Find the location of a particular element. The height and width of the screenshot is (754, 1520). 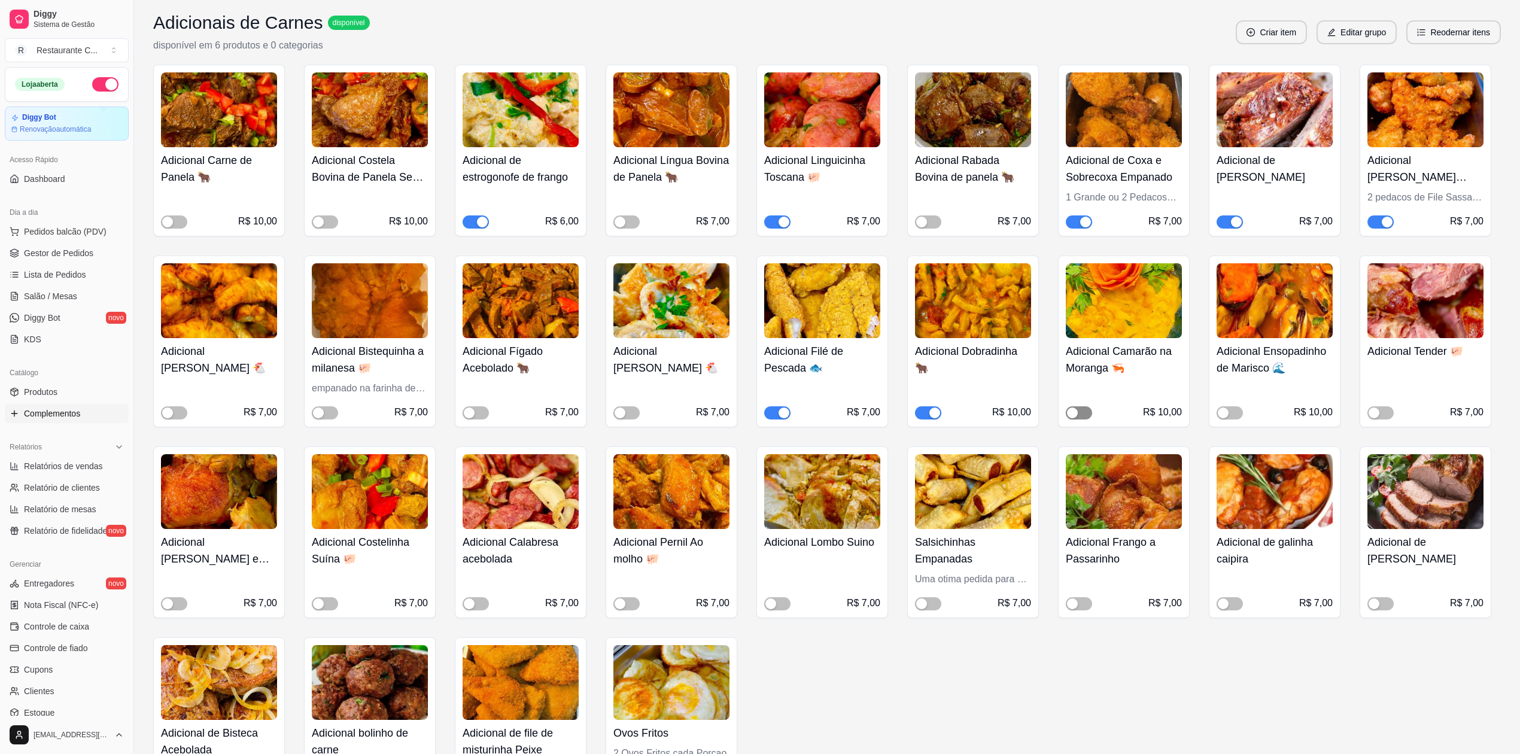

span: Produtos is located at coordinates (41, 392).